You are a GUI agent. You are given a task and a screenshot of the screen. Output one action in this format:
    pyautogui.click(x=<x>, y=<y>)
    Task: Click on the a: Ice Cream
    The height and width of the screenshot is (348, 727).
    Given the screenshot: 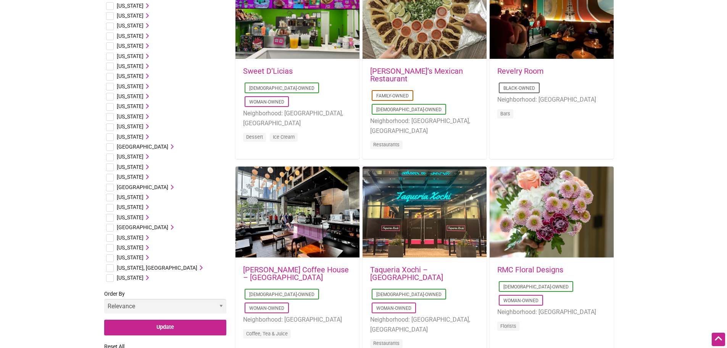 What is the action you would take?
    pyautogui.click(x=284, y=137)
    